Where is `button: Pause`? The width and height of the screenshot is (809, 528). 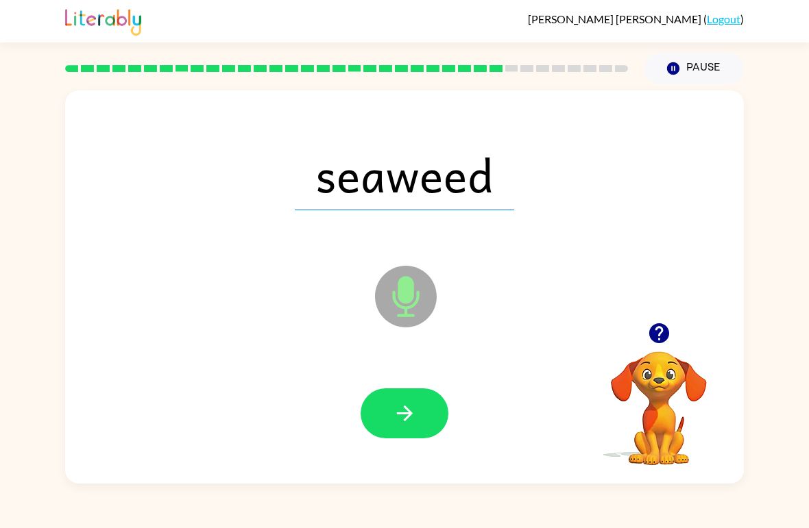
button: Pause is located at coordinates (693, 69).